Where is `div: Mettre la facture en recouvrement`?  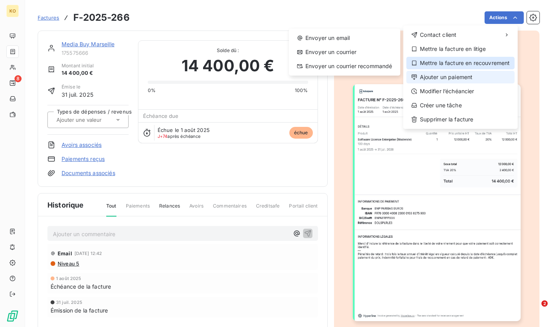 div: Mettre la facture en recouvrement is located at coordinates (460, 63).